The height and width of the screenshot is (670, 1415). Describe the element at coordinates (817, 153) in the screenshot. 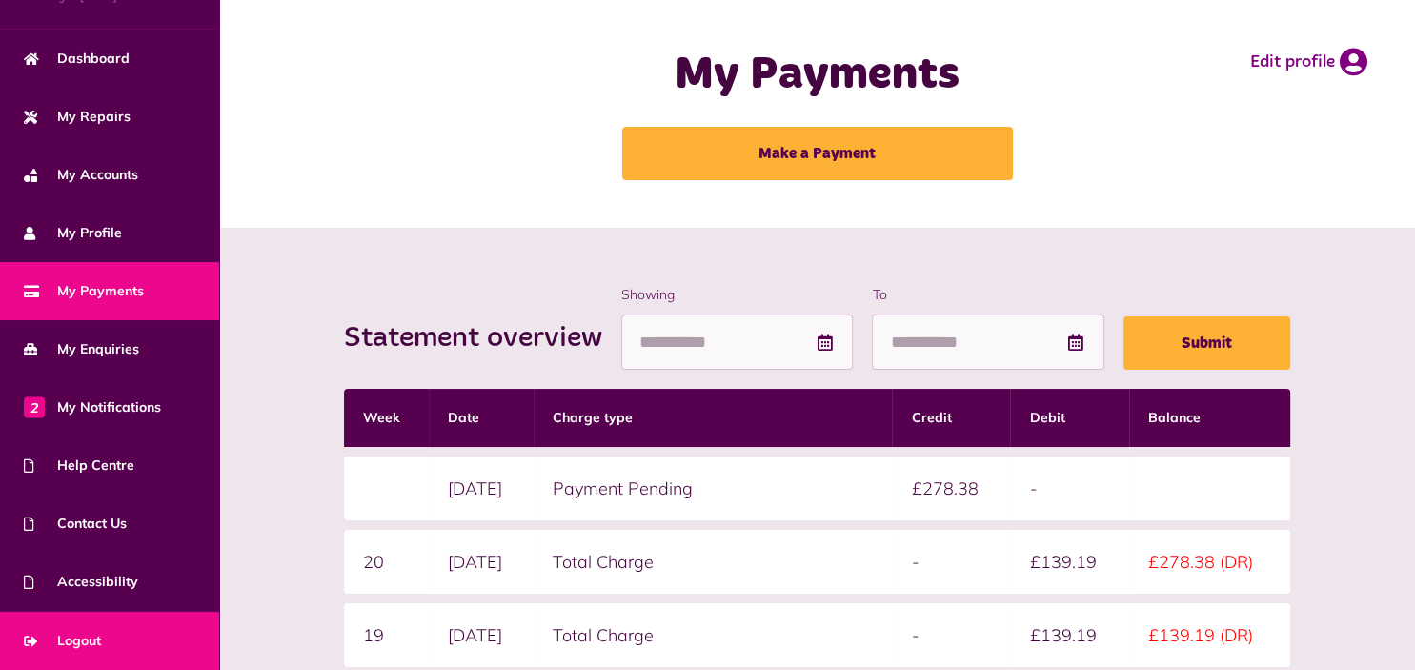

I see `a: Make a Payment` at that location.